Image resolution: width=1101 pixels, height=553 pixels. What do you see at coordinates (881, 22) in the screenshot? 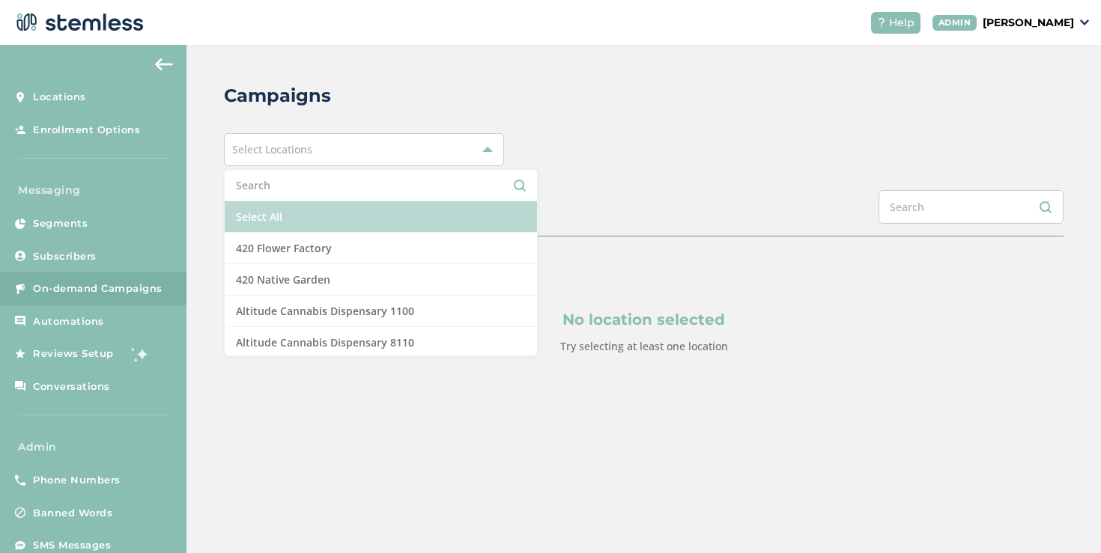
I see `img: icon-help-white-03924b79.svg` at bounding box center [881, 22].